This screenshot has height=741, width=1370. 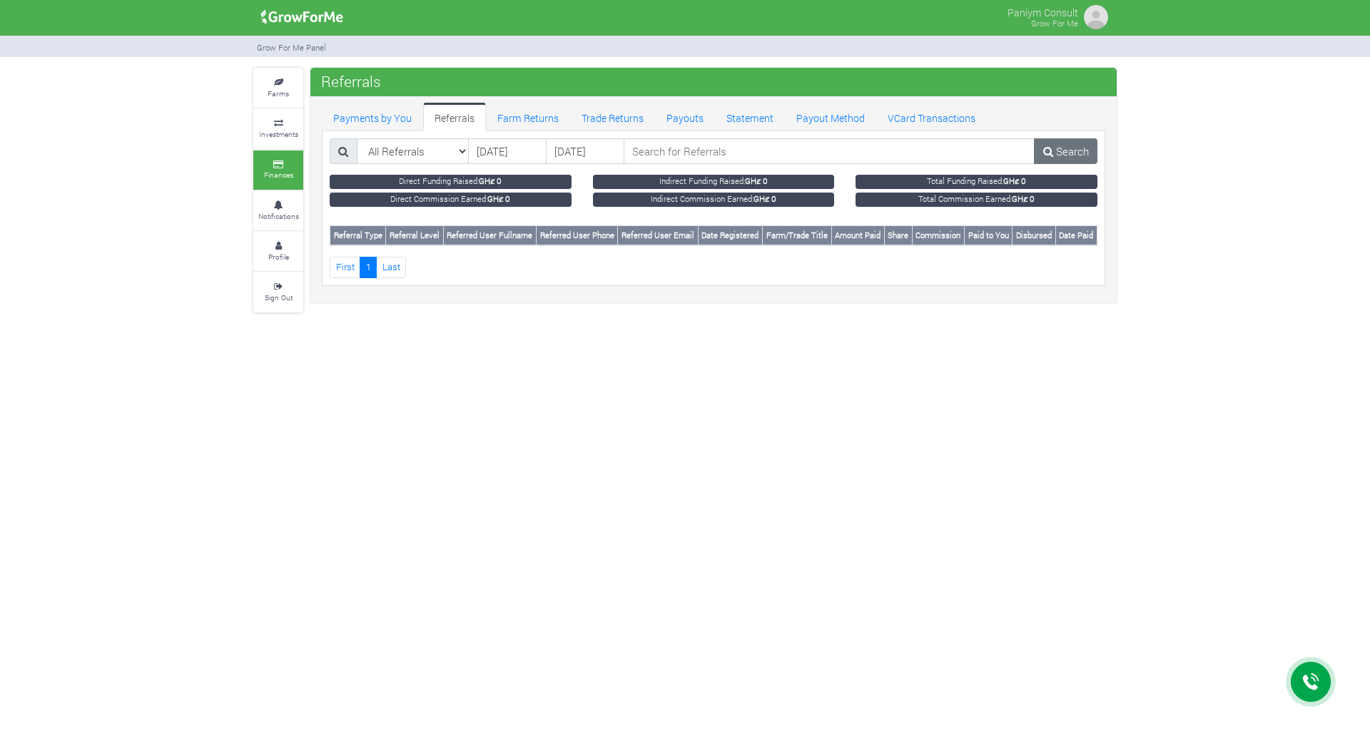 I want to click on th: Paid to You, so click(x=988, y=235).